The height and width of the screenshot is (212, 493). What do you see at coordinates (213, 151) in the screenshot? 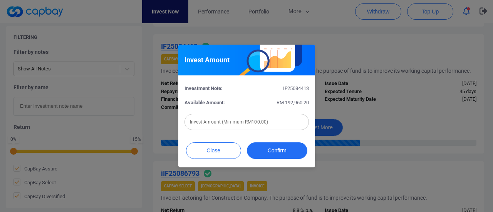
I see `button: Close` at bounding box center [213, 151].